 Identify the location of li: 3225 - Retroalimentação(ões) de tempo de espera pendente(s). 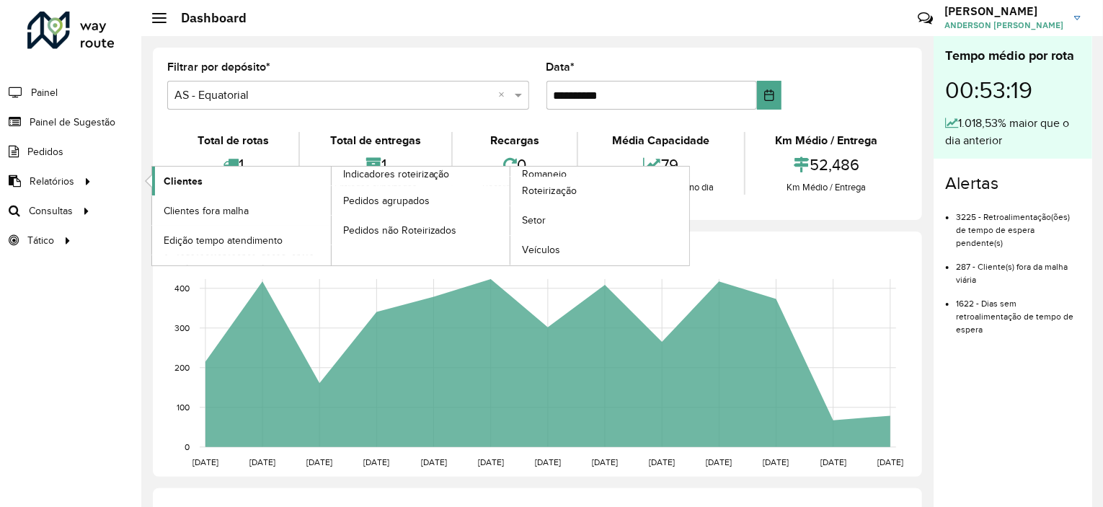
(1018, 224).